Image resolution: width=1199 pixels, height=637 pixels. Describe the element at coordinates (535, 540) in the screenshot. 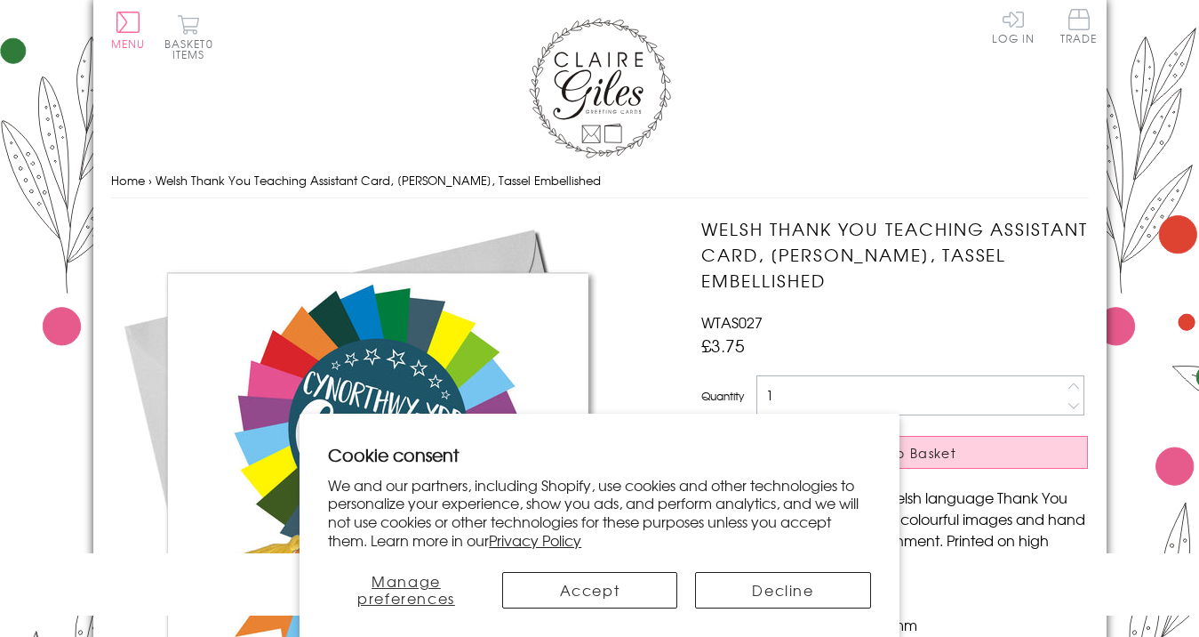

I see `a: Privacy Policy` at that location.